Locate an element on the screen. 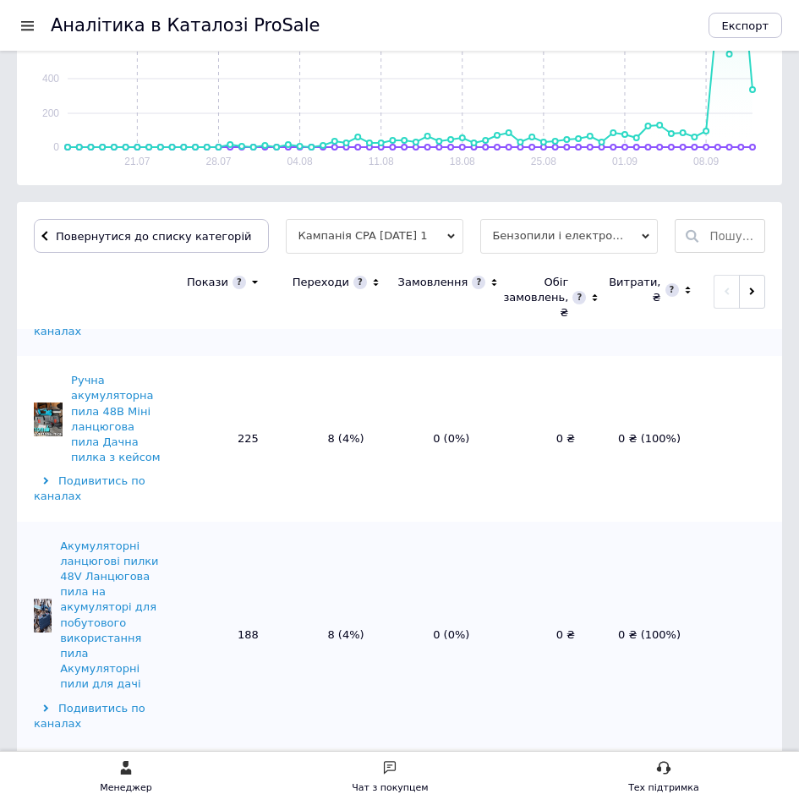 The image size is (799, 805). text: 25.08 is located at coordinates (543, 161).